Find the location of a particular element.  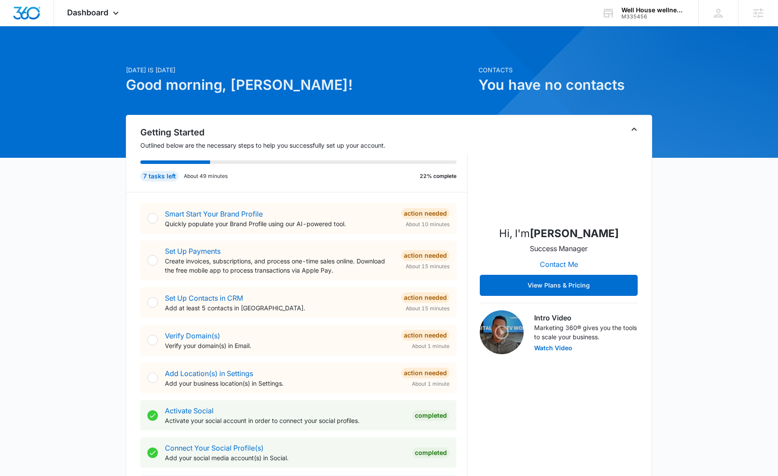

a: Activate Social is located at coordinates (189, 411).